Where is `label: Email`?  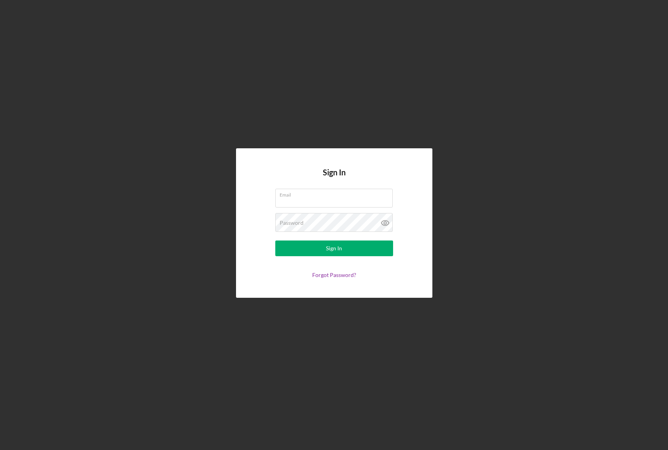
label: Email is located at coordinates (336, 194).